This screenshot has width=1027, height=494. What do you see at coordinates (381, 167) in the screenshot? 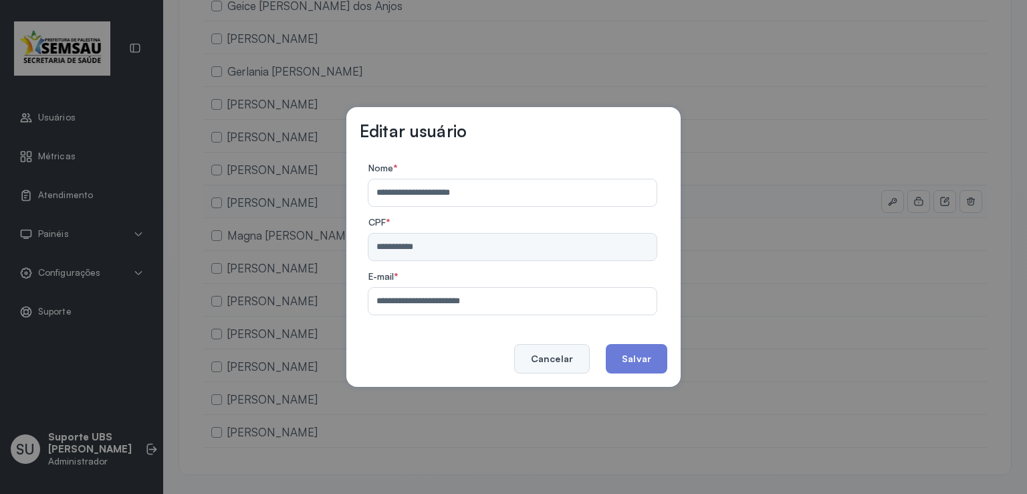
I see `span: Nome` at bounding box center [381, 167].